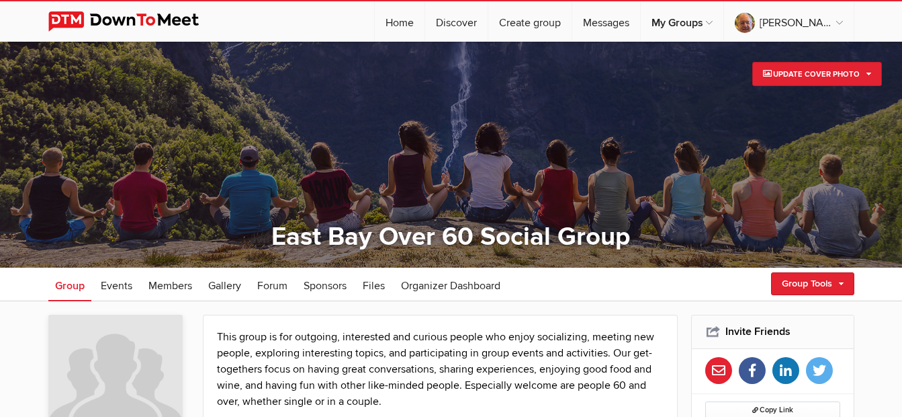 The height and width of the screenshot is (417, 902). Describe the element at coordinates (134, 21) in the screenshot. I see `img: DownToMeet` at that location.